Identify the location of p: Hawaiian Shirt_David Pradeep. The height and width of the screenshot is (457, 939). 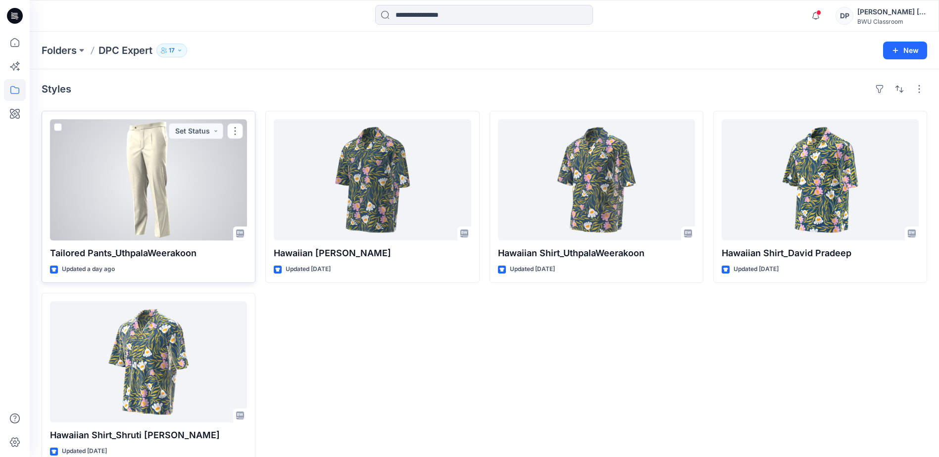
(820, 253).